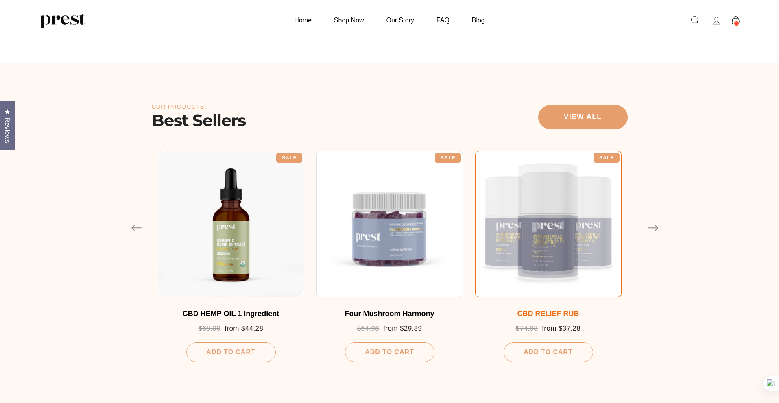 This screenshot has width=779, height=403. What do you see at coordinates (199, 107) in the screenshot?
I see `p: Our Products` at bounding box center [199, 107].